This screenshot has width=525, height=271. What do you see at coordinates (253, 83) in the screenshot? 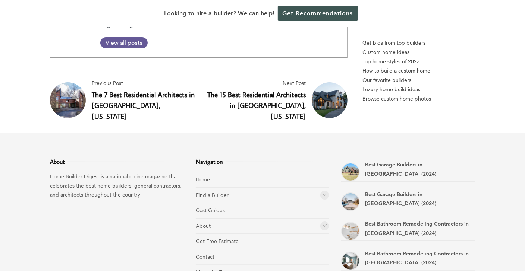
I see `span: Next Post` at bounding box center [253, 83].